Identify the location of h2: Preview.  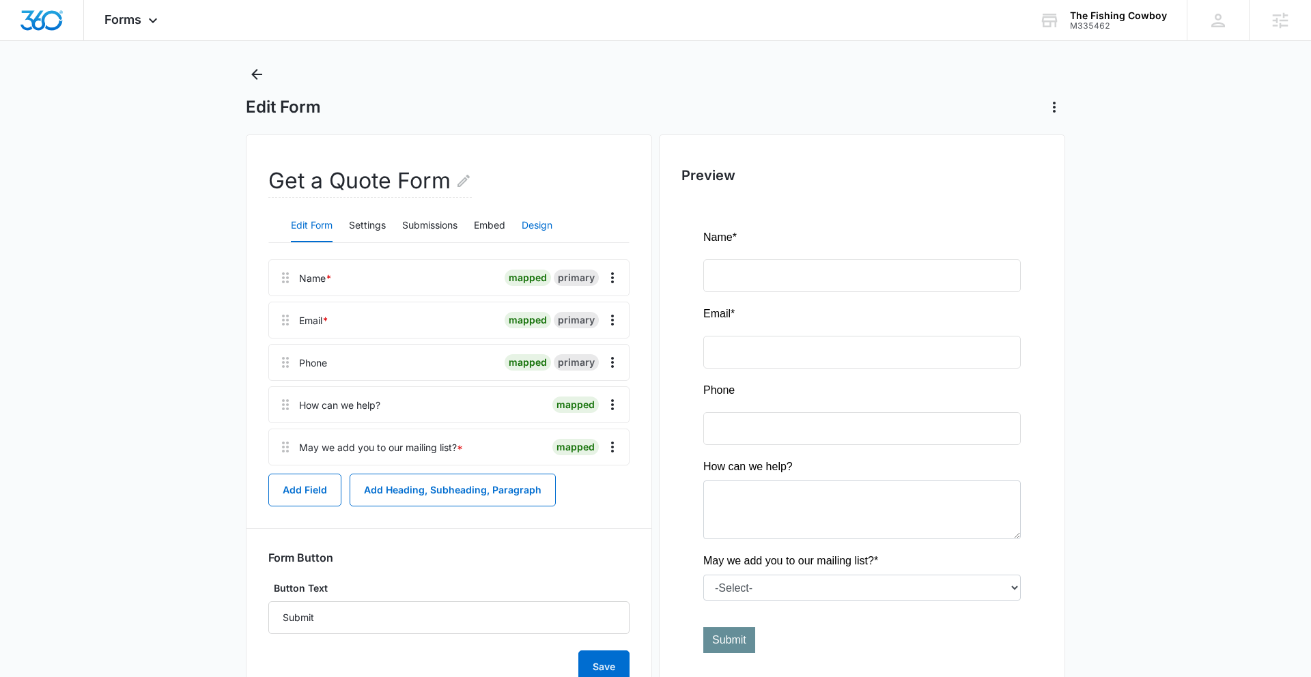
(862, 175).